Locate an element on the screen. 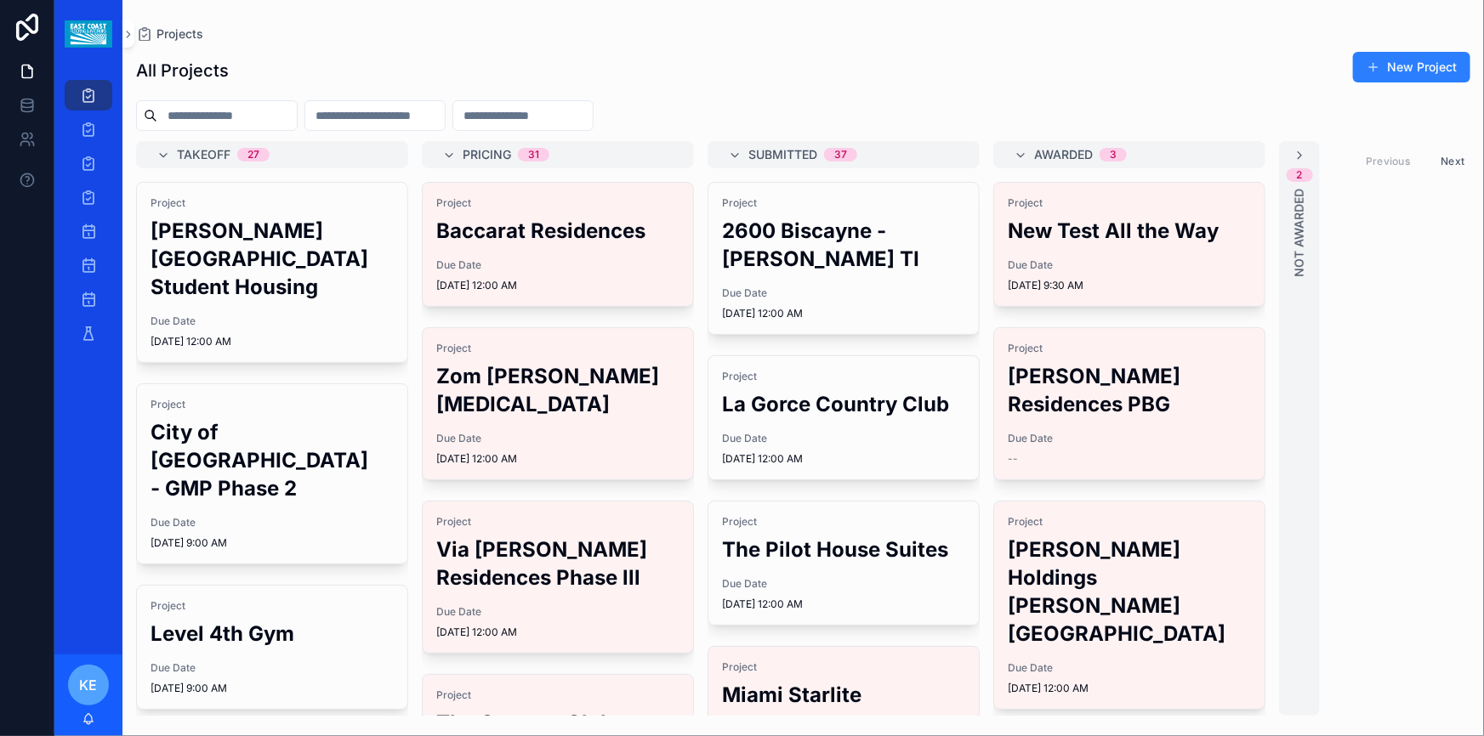 The width and height of the screenshot is (1484, 736). div: 27 is located at coordinates (253, 155).